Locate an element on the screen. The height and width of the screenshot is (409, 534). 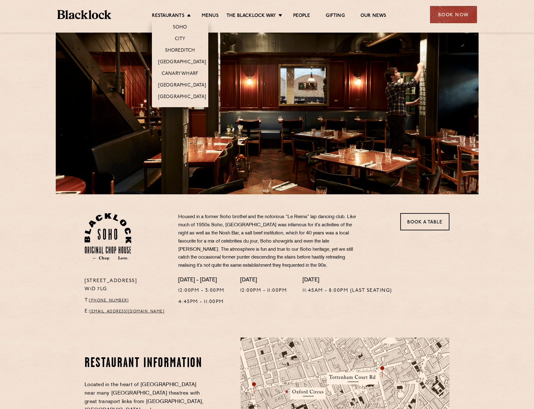
a: The Blacklock Way is located at coordinates (251, 16).